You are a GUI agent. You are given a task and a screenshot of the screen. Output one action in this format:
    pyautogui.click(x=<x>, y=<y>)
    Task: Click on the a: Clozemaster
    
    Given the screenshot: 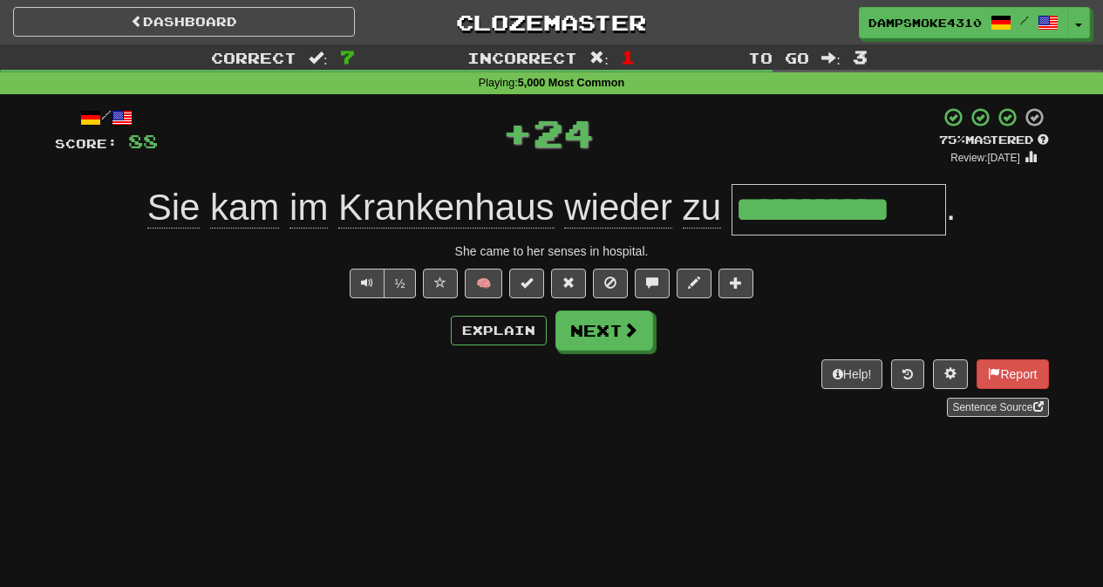 What is the action you would take?
    pyautogui.click(x=552, y=22)
    